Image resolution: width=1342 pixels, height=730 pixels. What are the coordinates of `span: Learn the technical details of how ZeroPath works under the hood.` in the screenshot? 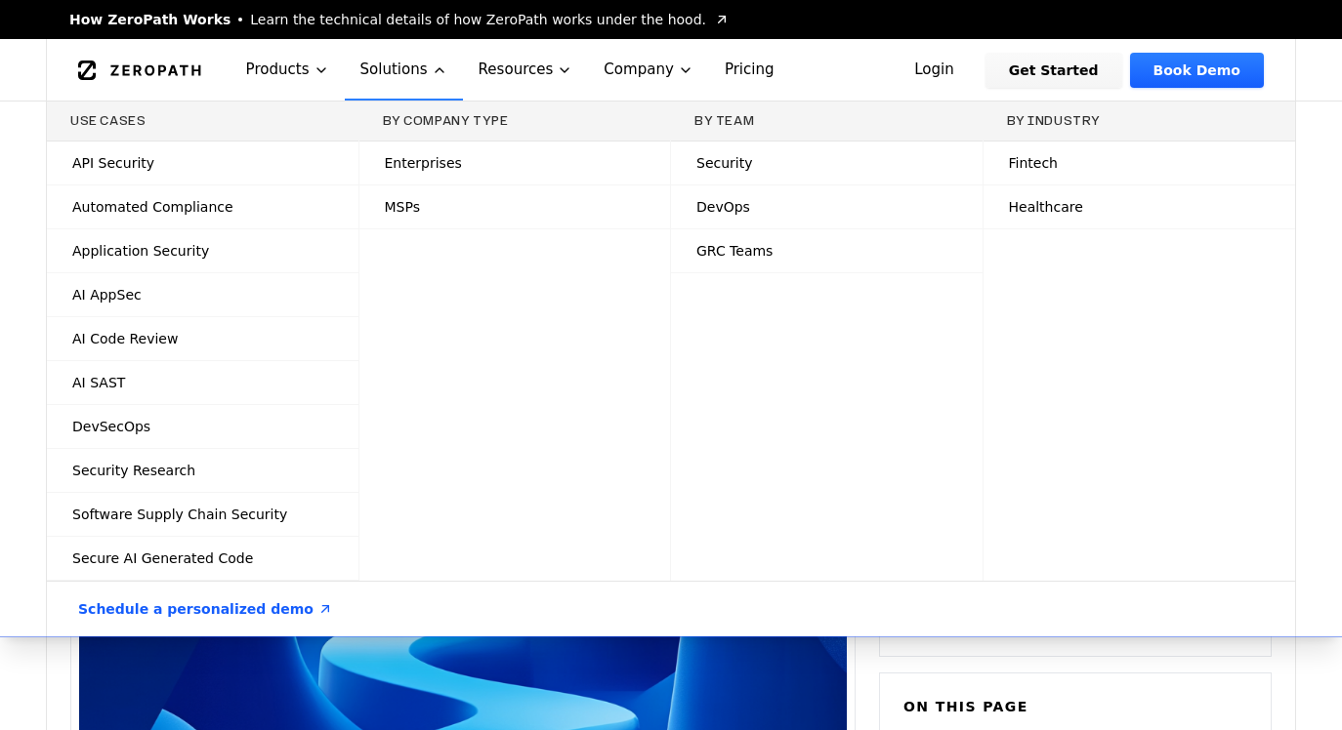 It's located at (477, 20).